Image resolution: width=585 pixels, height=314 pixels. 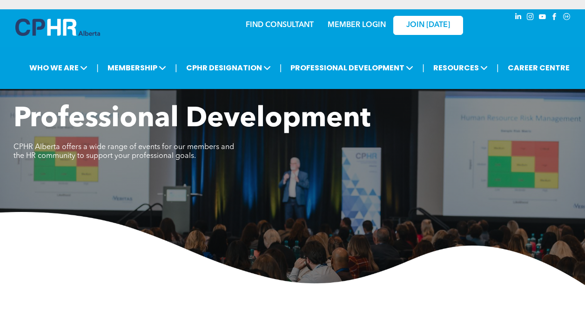 What do you see at coordinates (58, 68) in the screenshot?
I see `span: WHO WE ARE` at bounding box center [58, 68].